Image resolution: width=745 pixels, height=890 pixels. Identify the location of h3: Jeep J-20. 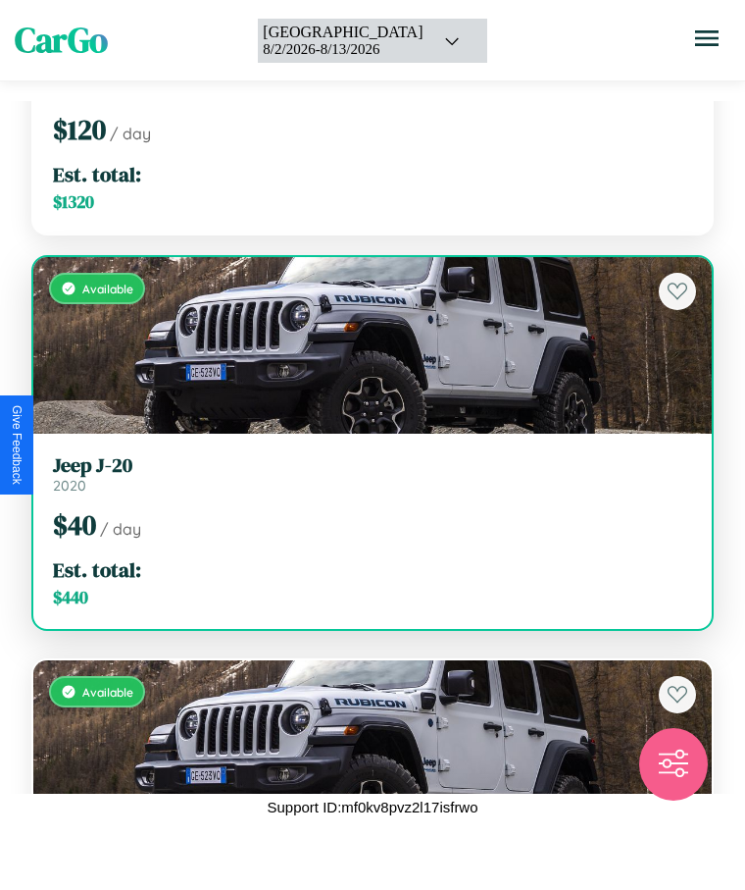
(373, 465).